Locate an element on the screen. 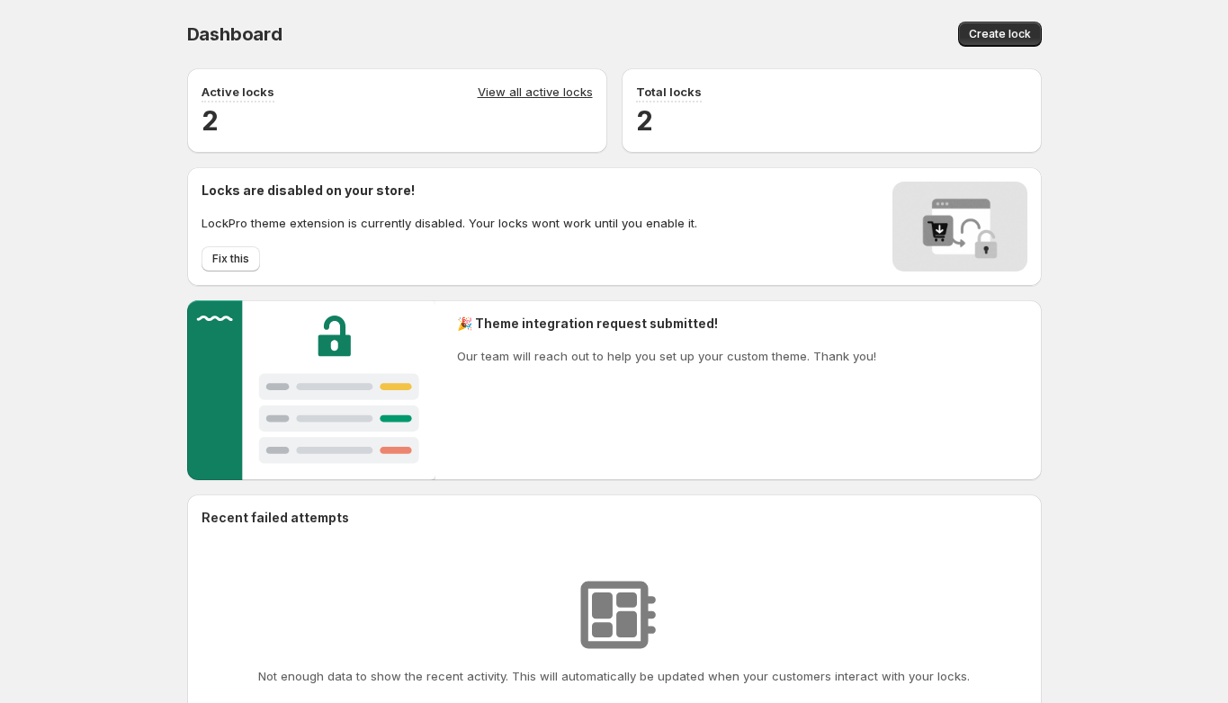 Image resolution: width=1228 pixels, height=703 pixels. img: Locks disabled is located at coordinates (960, 227).